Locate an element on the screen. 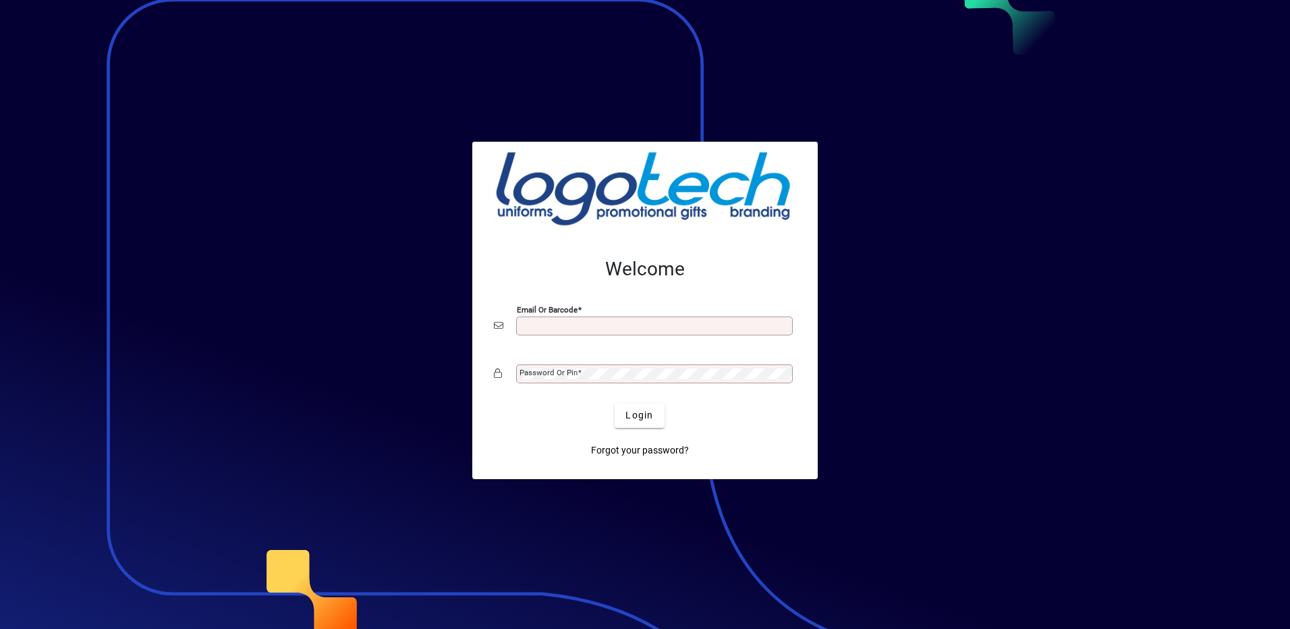  a: Forgot your password? is located at coordinates (640, 451).